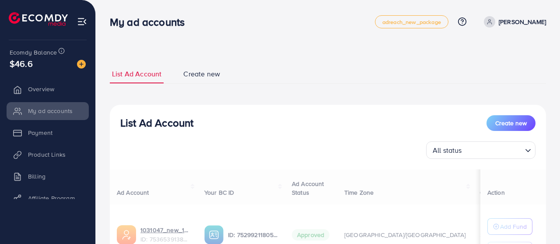 This screenshot has height=244, width=560. I want to click on img: menu, so click(82, 21).